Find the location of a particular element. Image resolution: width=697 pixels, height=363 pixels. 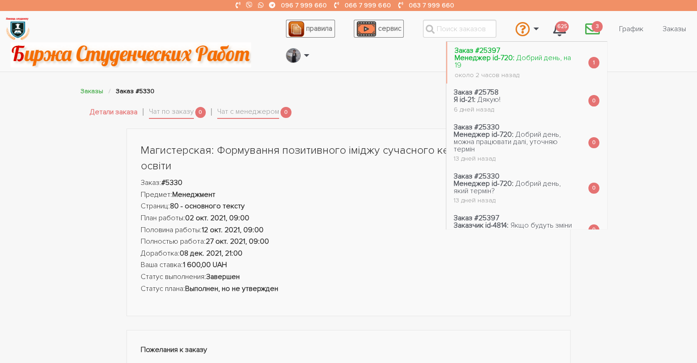

strong: Завершен is located at coordinates (223, 276).